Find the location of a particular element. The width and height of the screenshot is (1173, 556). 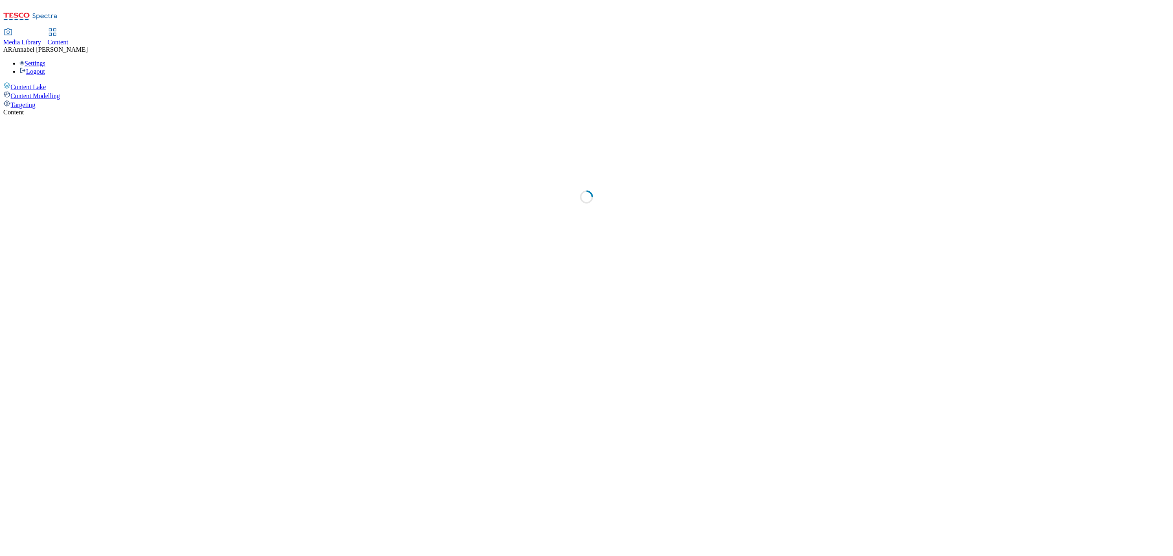

span: Content Lake is located at coordinates (28, 87).